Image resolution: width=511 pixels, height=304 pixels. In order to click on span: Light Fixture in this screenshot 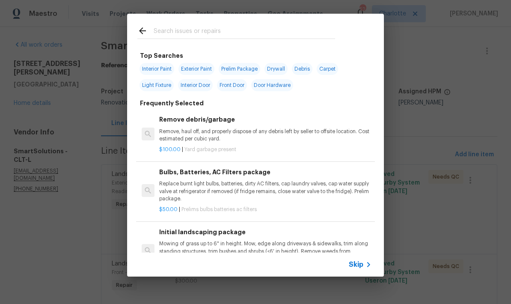, I will do `click(157, 85)`.